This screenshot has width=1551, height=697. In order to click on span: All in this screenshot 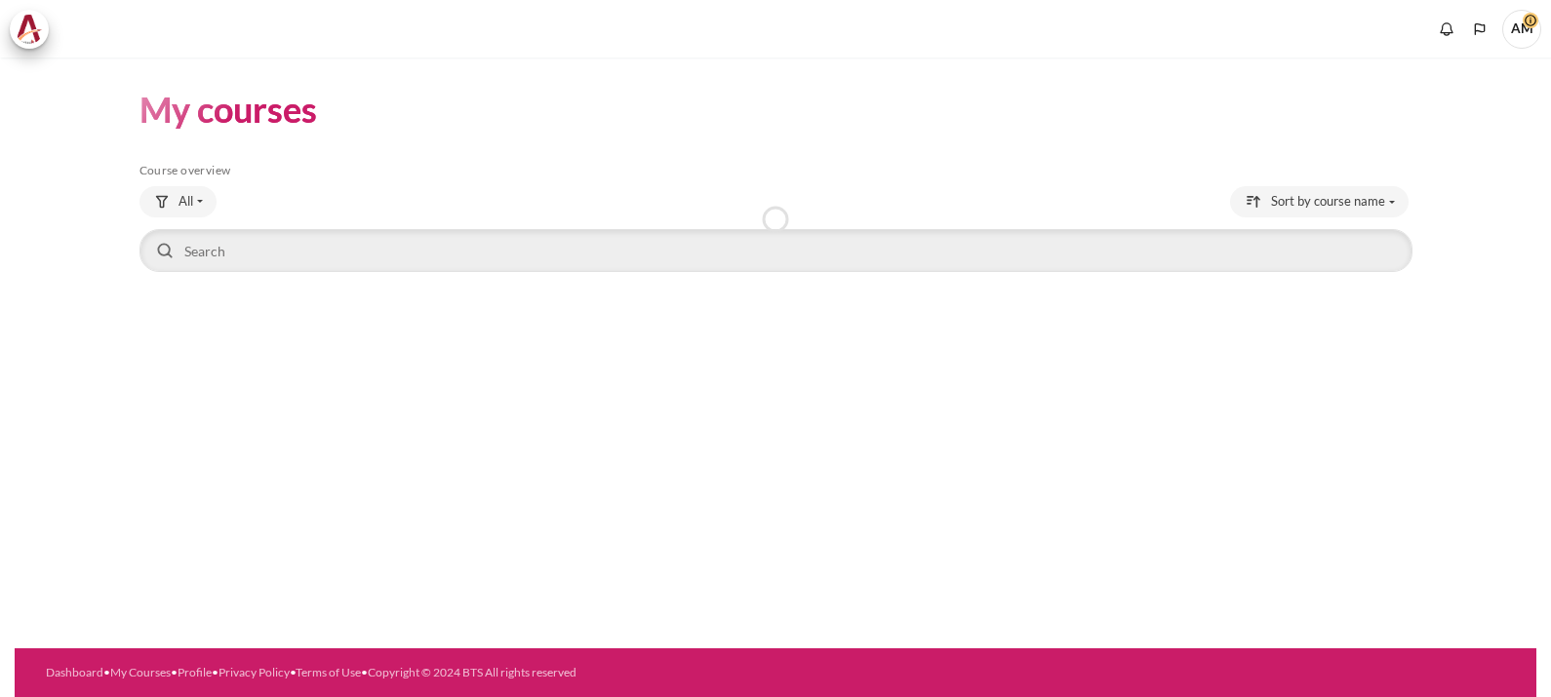, I will do `click(185, 202)`.